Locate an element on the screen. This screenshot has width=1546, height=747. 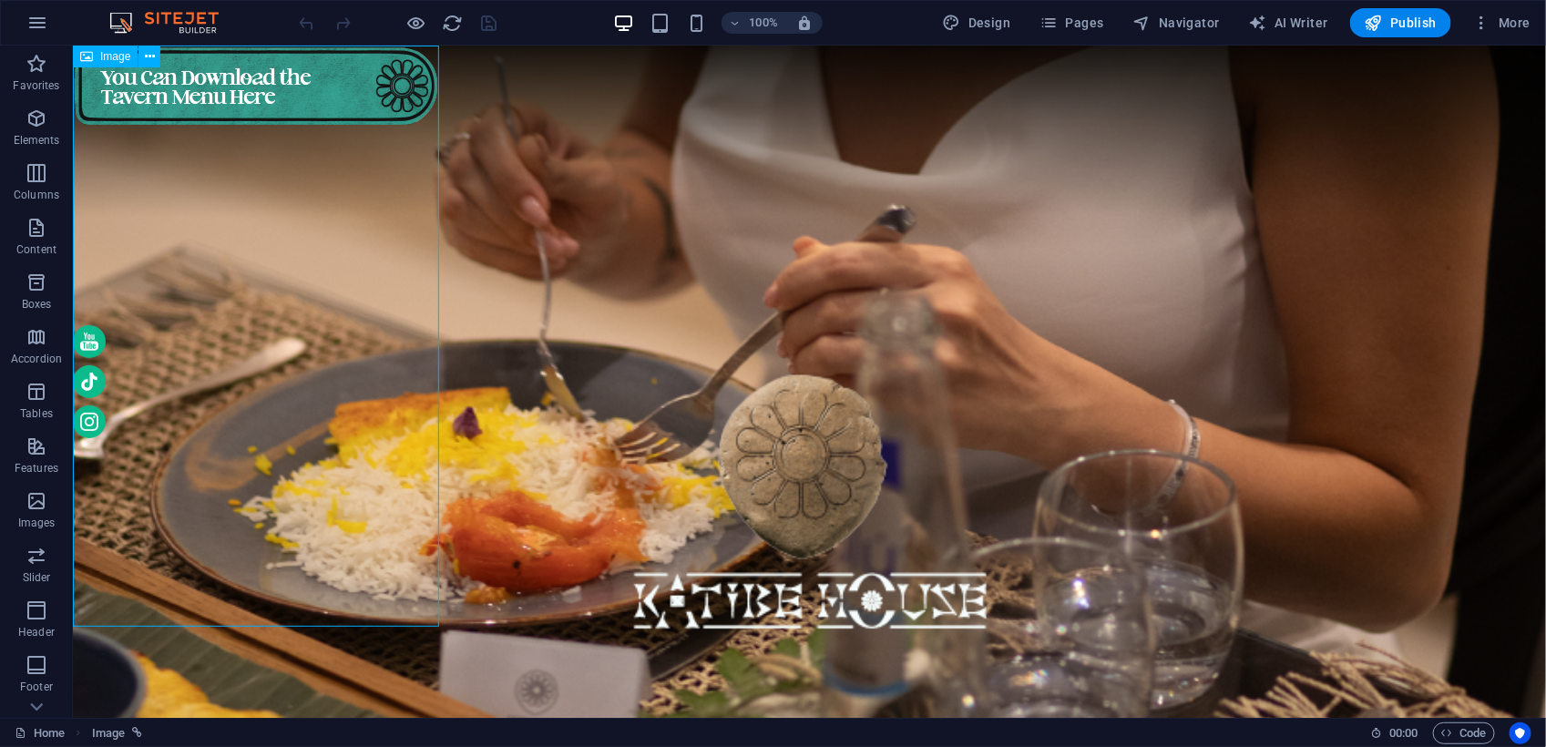
h6: Session time is located at coordinates (1394, 733).